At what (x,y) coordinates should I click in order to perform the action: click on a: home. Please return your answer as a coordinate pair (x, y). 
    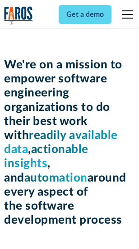
    Looking at the image, I should click on (19, 15).